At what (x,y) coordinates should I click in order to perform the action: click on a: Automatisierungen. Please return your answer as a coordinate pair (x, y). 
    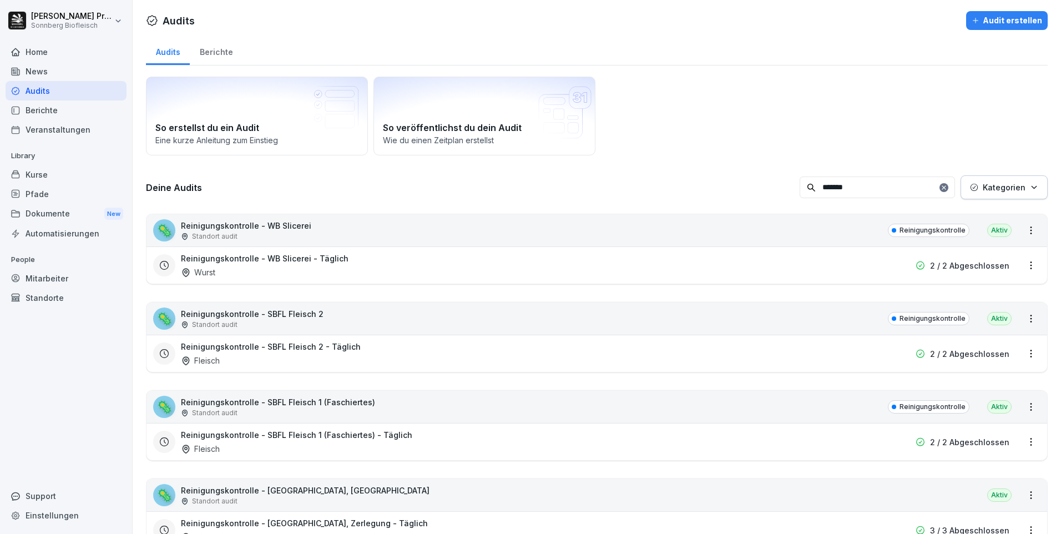
    Looking at the image, I should click on (66, 233).